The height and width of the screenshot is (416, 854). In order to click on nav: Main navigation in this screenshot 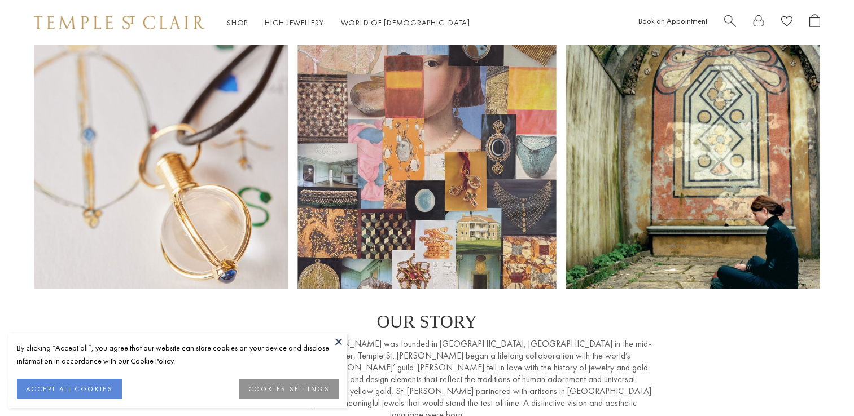, I will do `click(348, 23)`.